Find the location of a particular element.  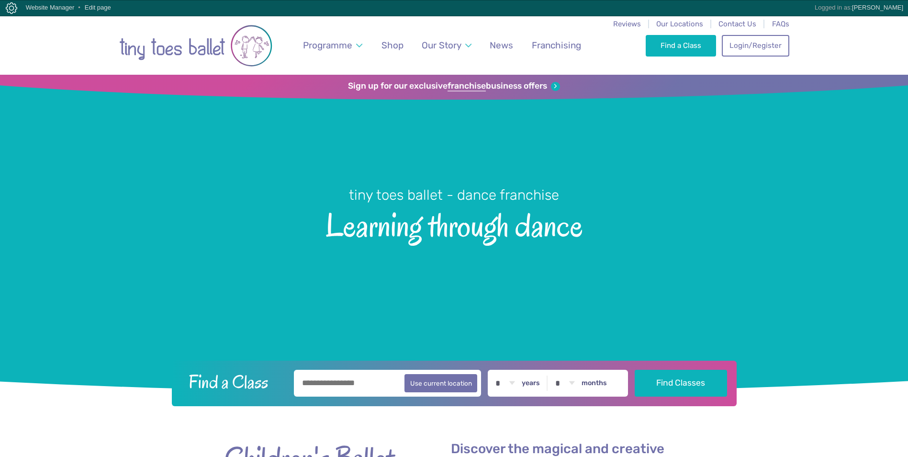

a: Reviews is located at coordinates (627, 24).